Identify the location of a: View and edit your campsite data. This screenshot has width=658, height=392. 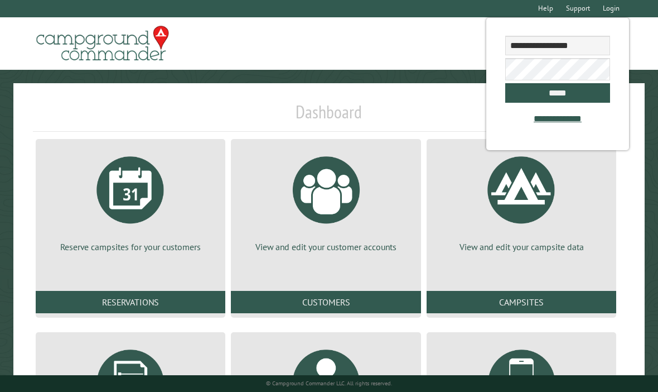
(522, 200).